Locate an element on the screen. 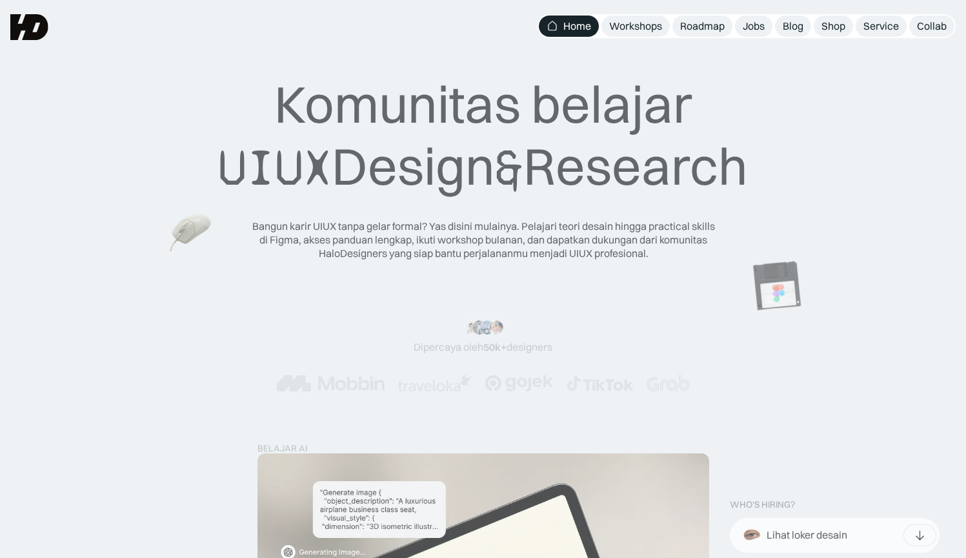 The height and width of the screenshot is (558, 966). div: WHO’S HIRING? is located at coordinates (762, 504).